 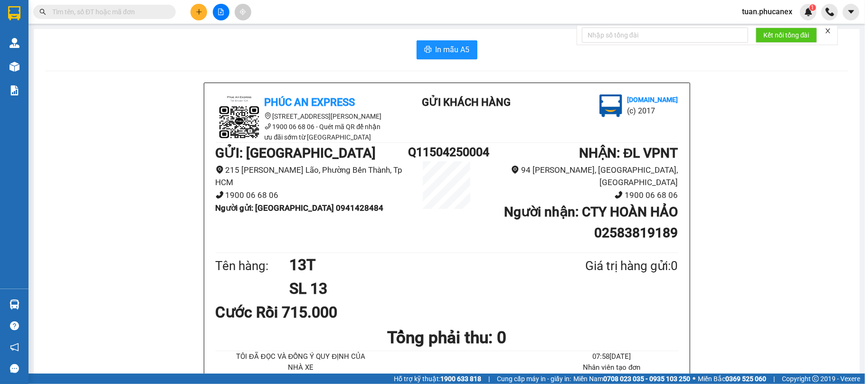 What do you see at coordinates (437, 379) in the screenshot?
I see `span: Hỗ trợ kỹ thuật:` at bounding box center [437, 379].